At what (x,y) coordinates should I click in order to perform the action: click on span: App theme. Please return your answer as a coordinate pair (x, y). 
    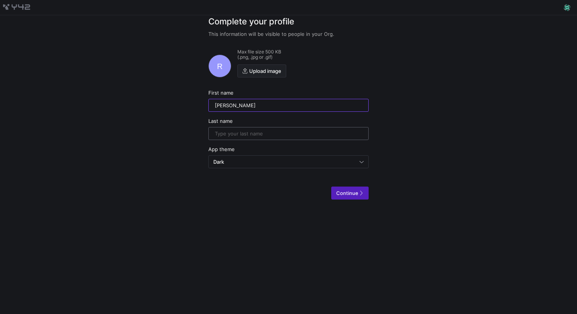
    Looking at the image, I should click on (221, 149).